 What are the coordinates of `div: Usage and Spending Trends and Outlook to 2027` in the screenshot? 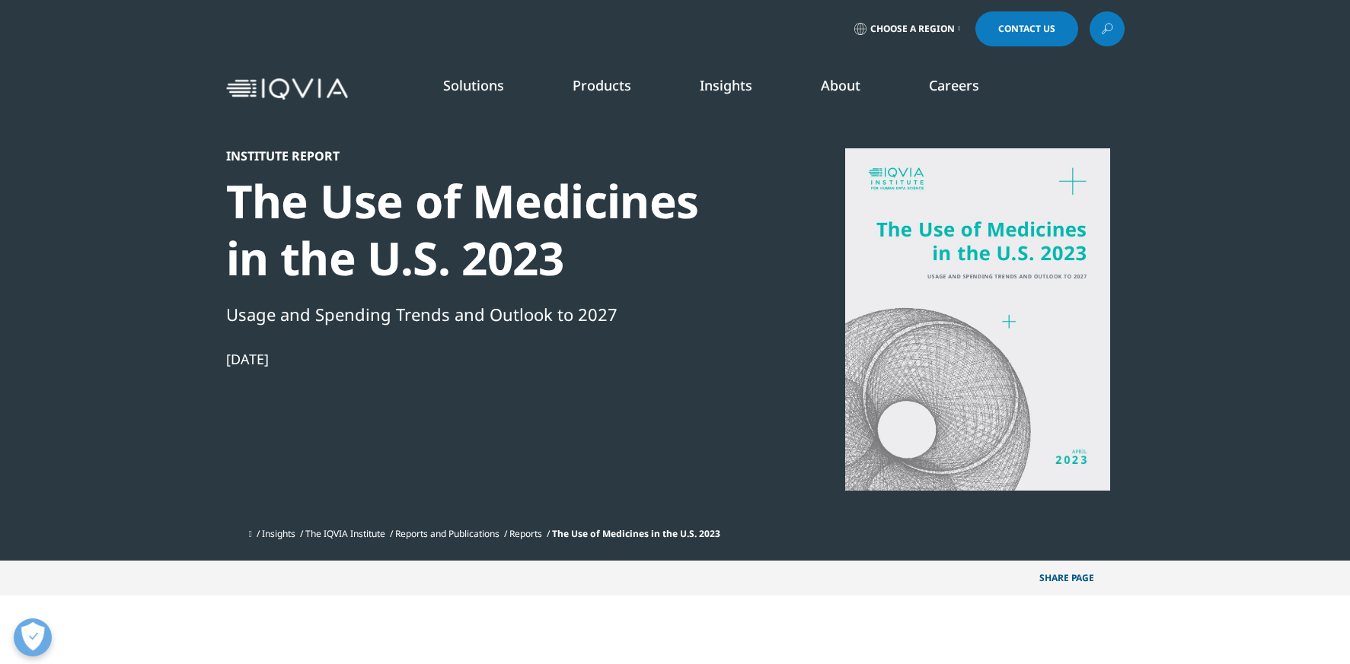 It's located at (487, 314).